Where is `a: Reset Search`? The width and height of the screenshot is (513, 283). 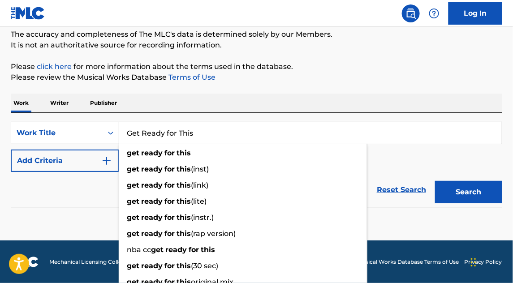 a: Reset Search is located at coordinates (402, 190).